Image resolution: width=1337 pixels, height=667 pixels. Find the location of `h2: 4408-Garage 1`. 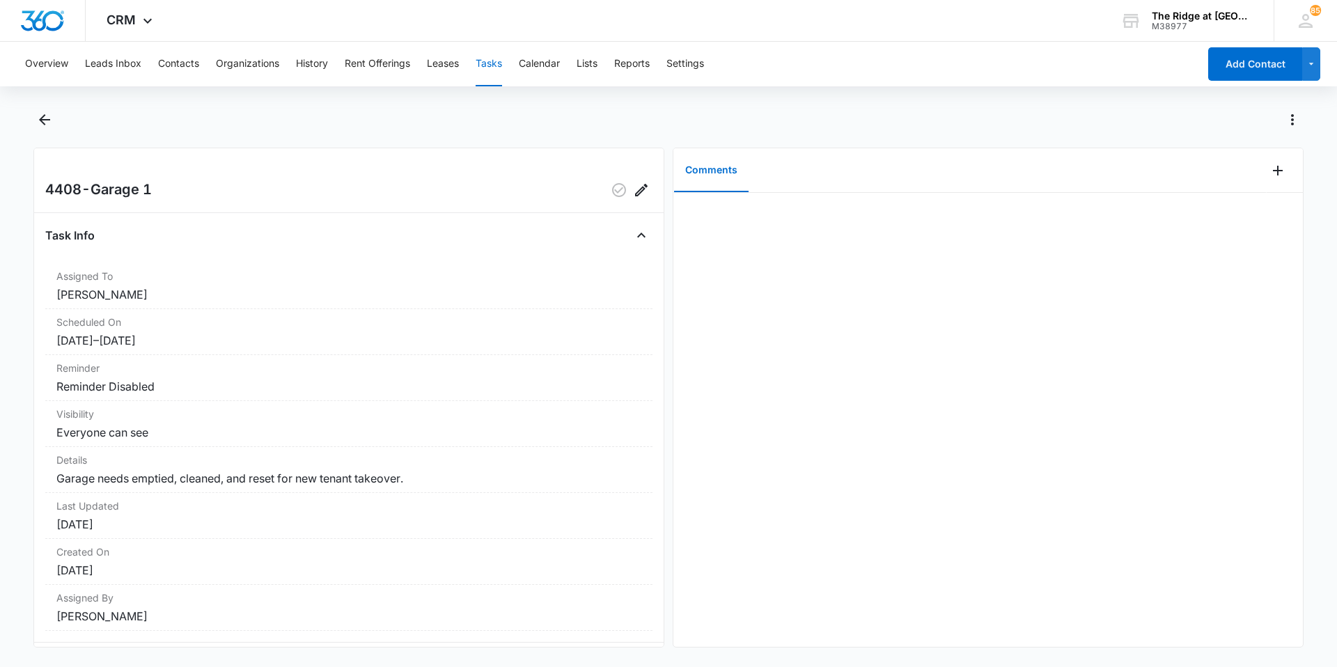

h2: 4408-Garage 1 is located at coordinates (98, 190).